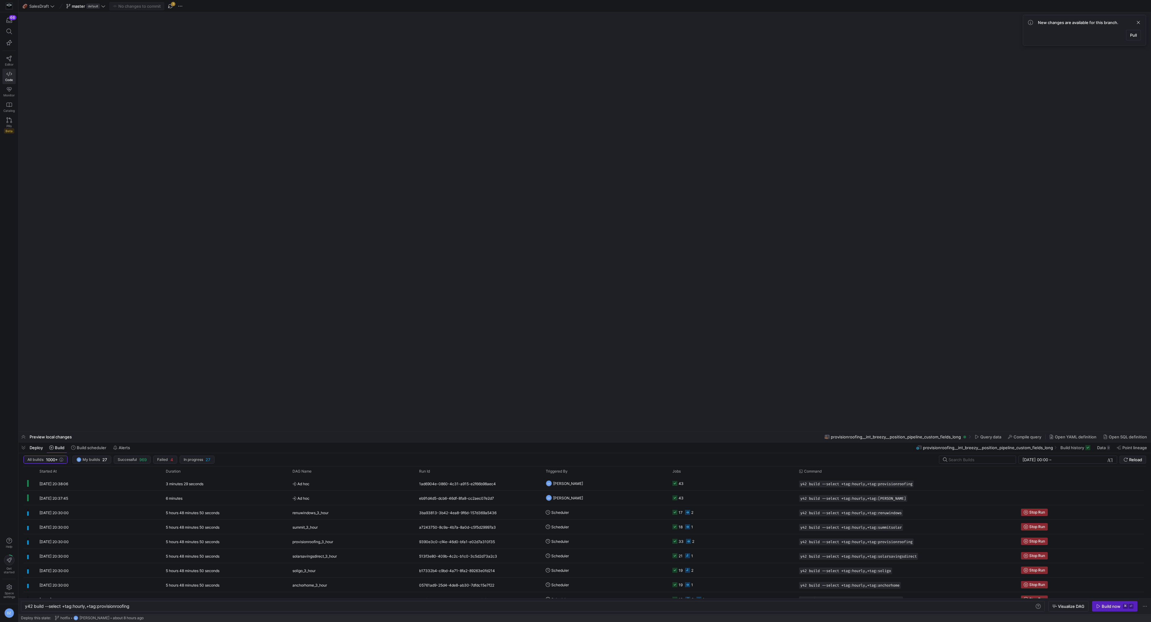 The image size is (1151, 622). I want to click on span: Get started, so click(9, 571).